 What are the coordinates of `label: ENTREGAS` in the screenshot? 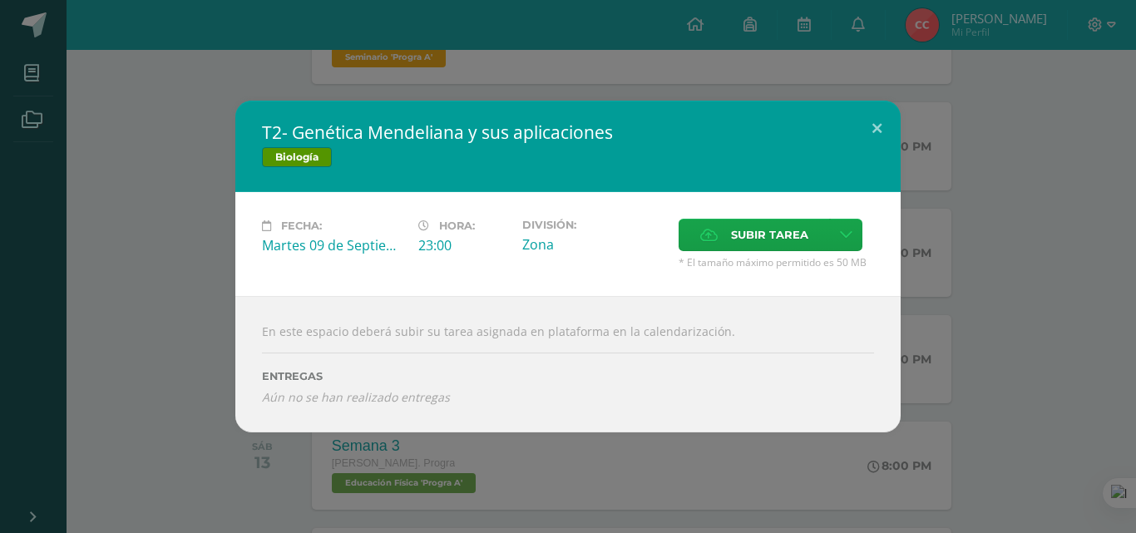 It's located at (568, 376).